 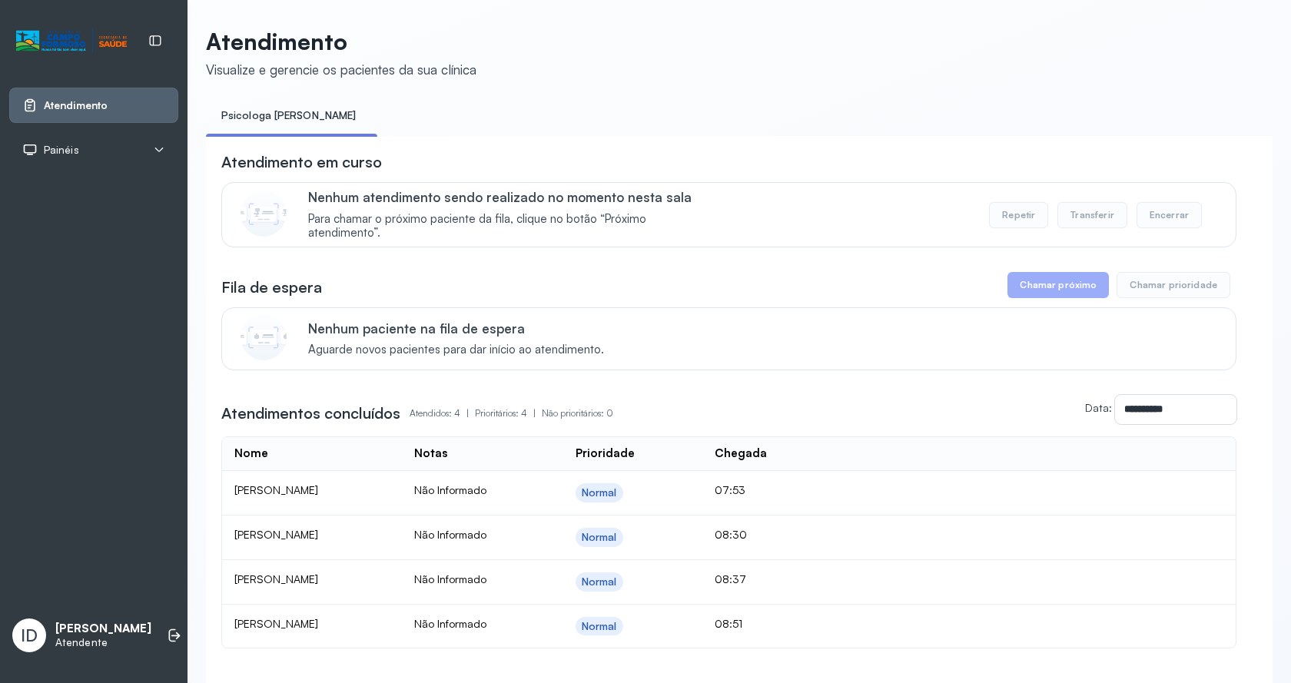 What do you see at coordinates (442, 413) in the screenshot?
I see `p: Atendidos: 4` at bounding box center [442, 413].